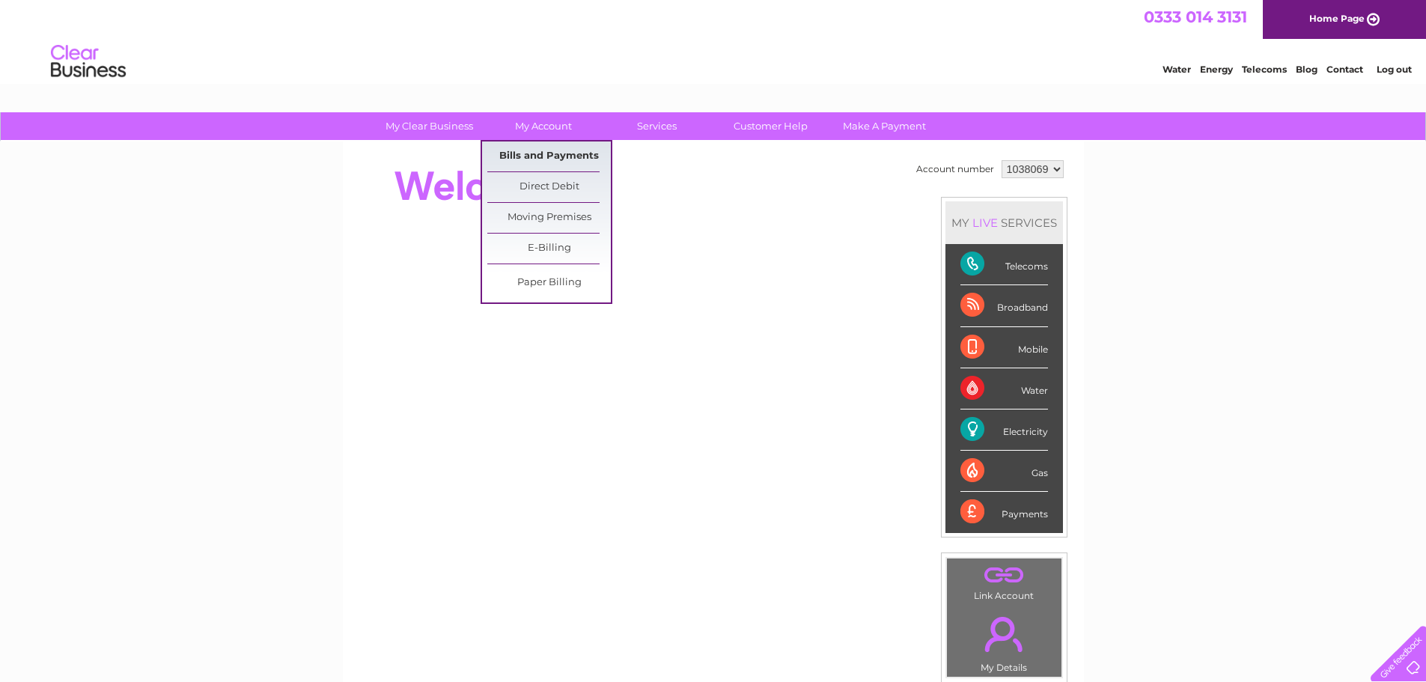 The width and height of the screenshot is (1426, 682). What do you see at coordinates (549, 248) in the screenshot?
I see `a: E-Billing` at bounding box center [549, 248].